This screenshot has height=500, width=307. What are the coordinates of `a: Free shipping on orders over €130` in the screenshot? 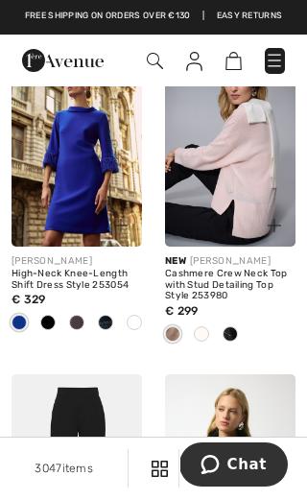 It's located at (108, 16).